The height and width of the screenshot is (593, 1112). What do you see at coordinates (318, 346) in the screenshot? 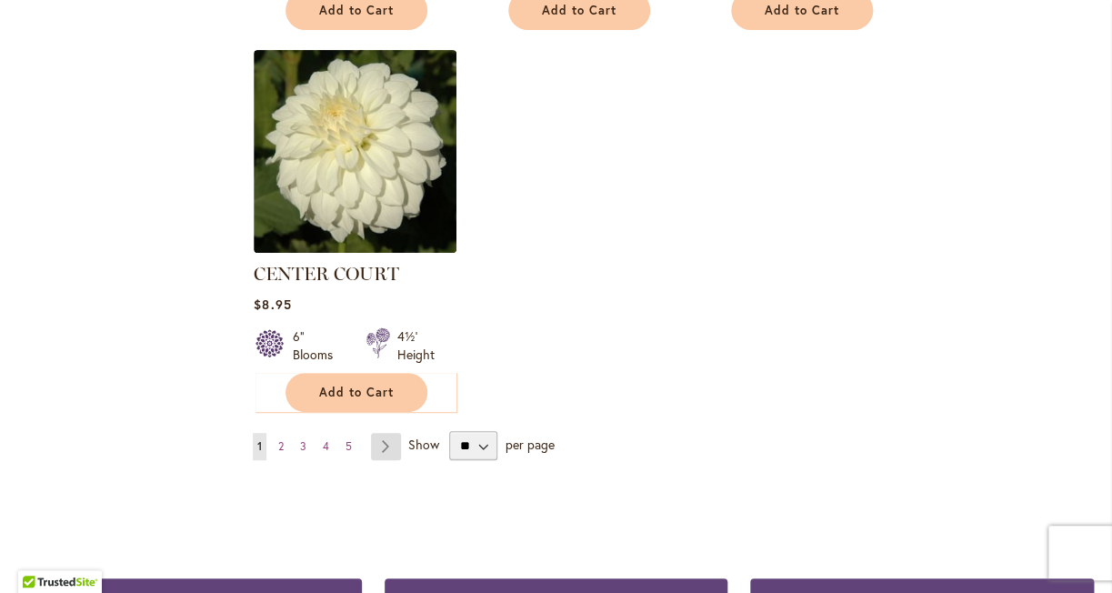
I see `div: 6" Blooms` at bounding box center [318, 346].